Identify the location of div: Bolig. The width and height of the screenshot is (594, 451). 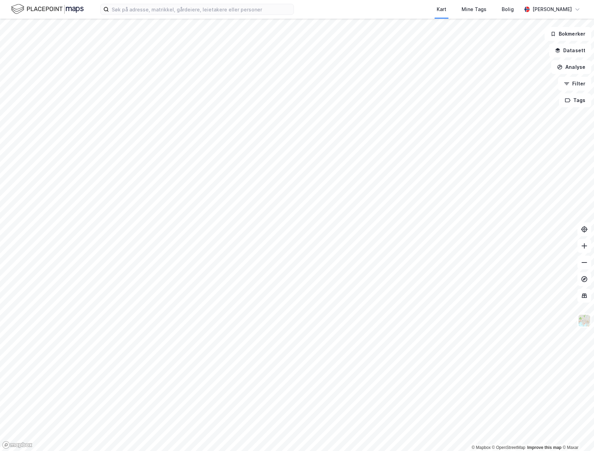
(507, 9).